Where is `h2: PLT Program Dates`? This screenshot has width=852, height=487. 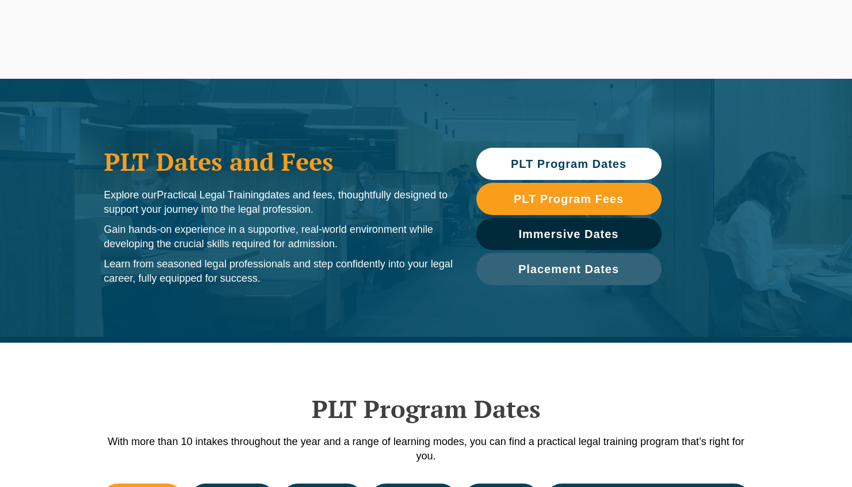 h2: PLT Program Dates is located at coordinates (426, 409).